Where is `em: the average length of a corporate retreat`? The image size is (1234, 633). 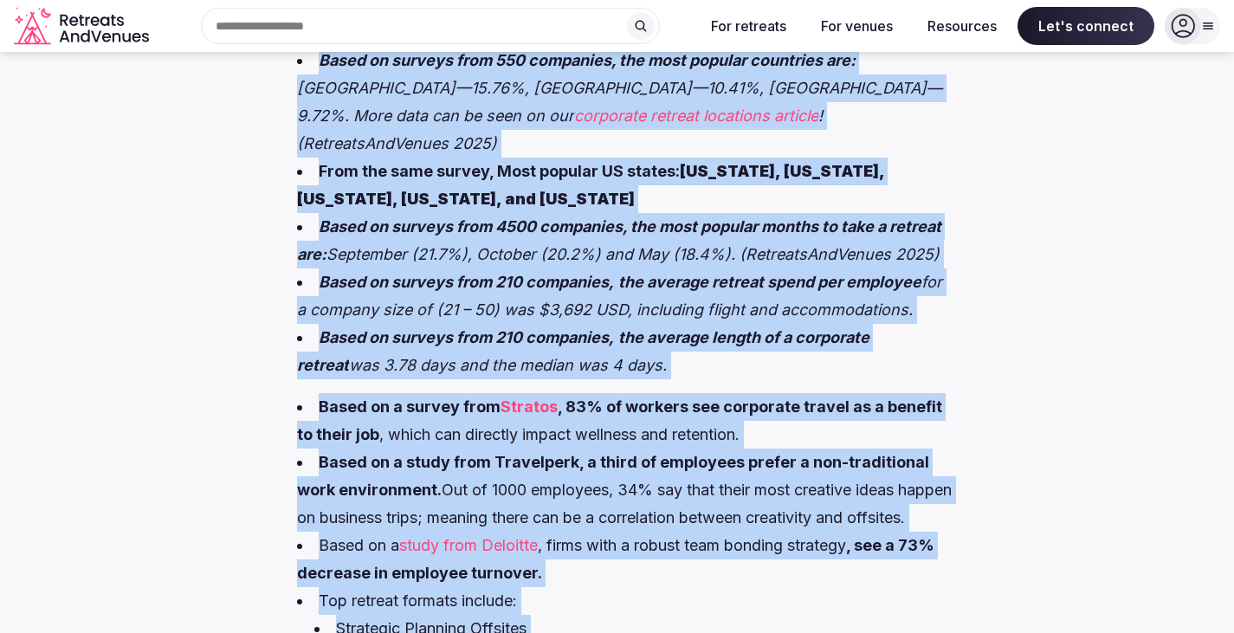 em: the average length of a corporate retreat is located at coordinates (583, 351).